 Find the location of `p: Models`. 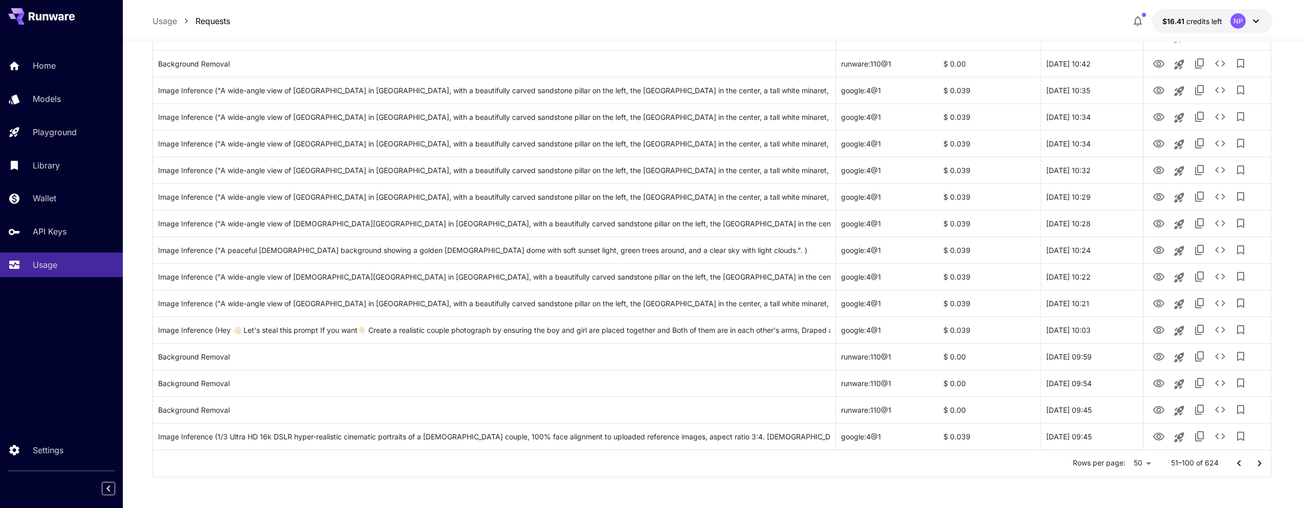

p: Models is located at coordinates (47, 99).